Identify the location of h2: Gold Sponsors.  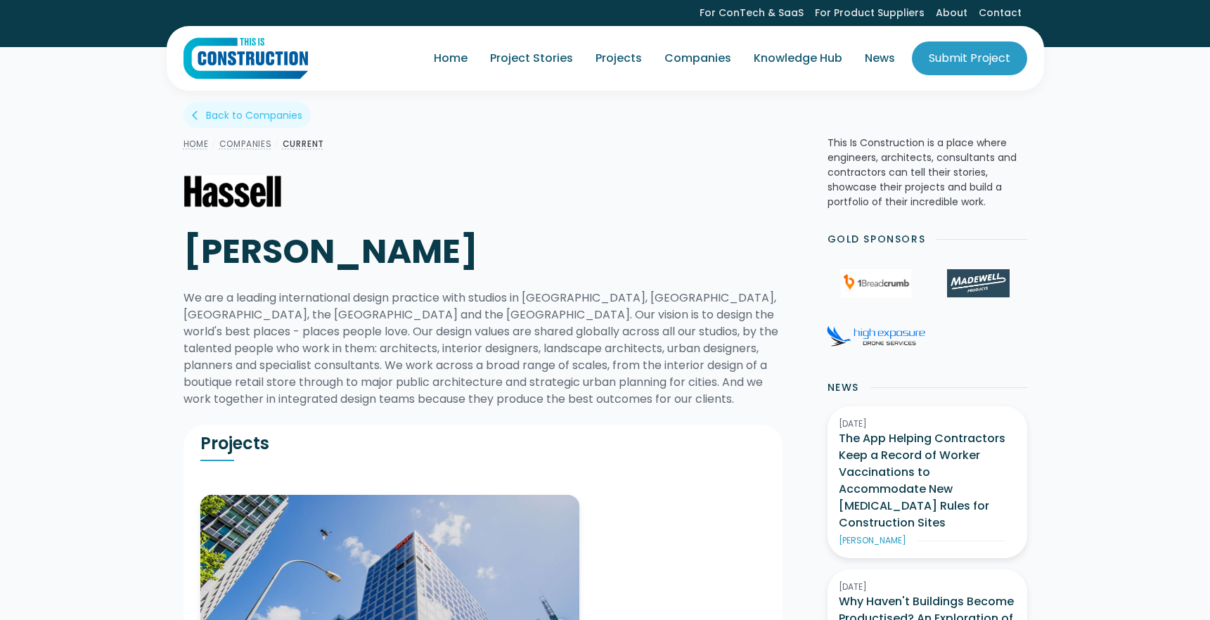
(877, 239).